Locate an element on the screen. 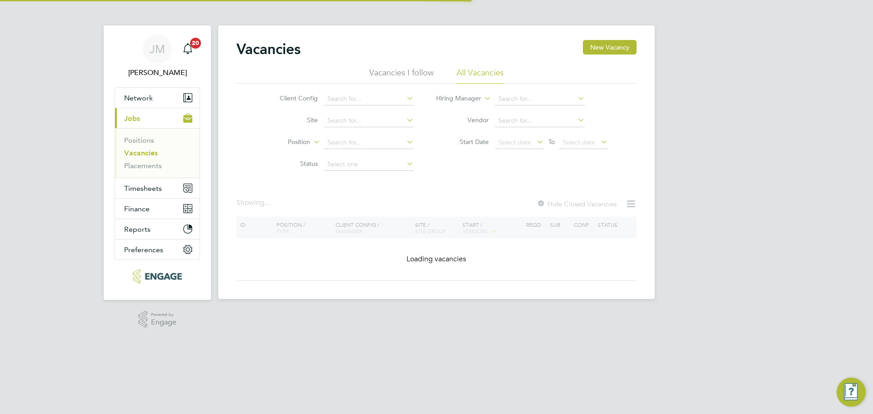 The height and width of the screenshot is (414, 873). a: Powered byEngage is located at coordinates (157, 320).